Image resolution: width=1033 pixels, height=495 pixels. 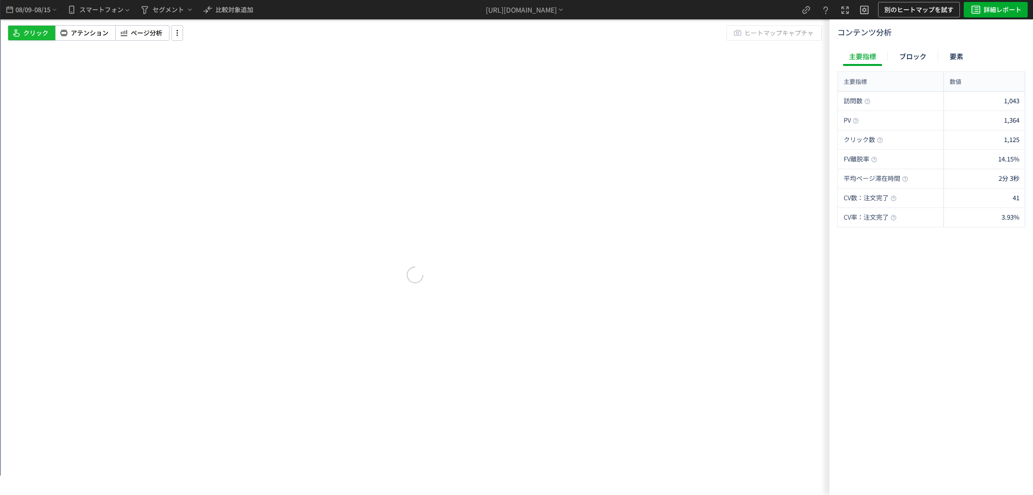 I want to click on button: ヒートマップキャプチャ, so click(x=774, y=33).